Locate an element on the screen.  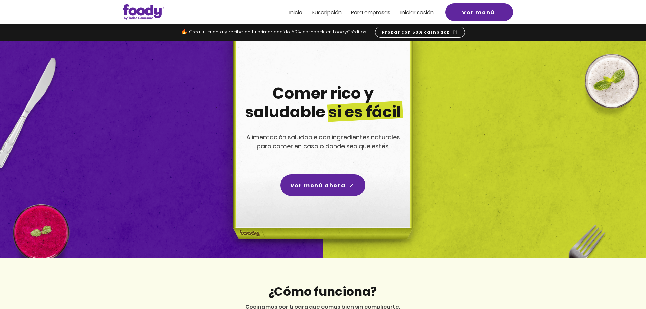
a: Inicio is located at coordinates (296, 12).